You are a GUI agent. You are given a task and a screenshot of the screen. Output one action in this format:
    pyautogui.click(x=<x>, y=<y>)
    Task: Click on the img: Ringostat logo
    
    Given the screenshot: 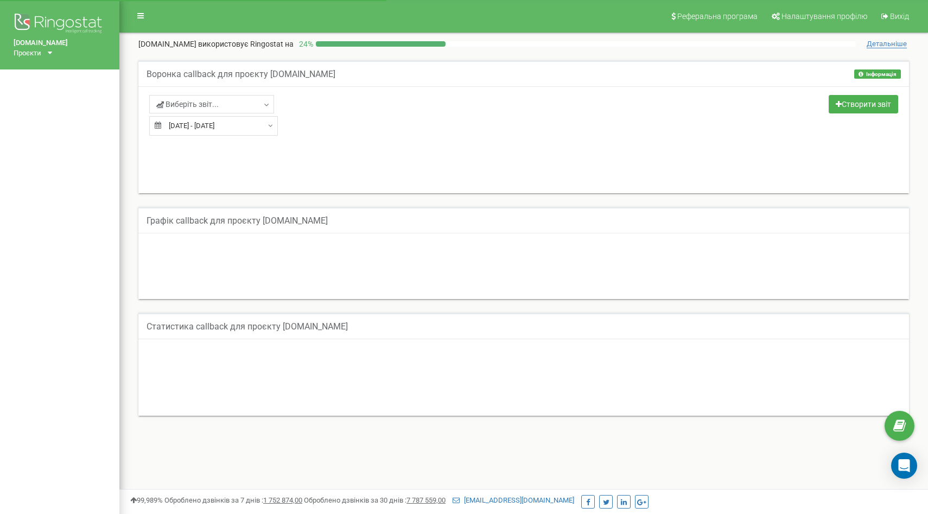 What is the action you would take?
    pyautogui.click(x=60, y=24)
    